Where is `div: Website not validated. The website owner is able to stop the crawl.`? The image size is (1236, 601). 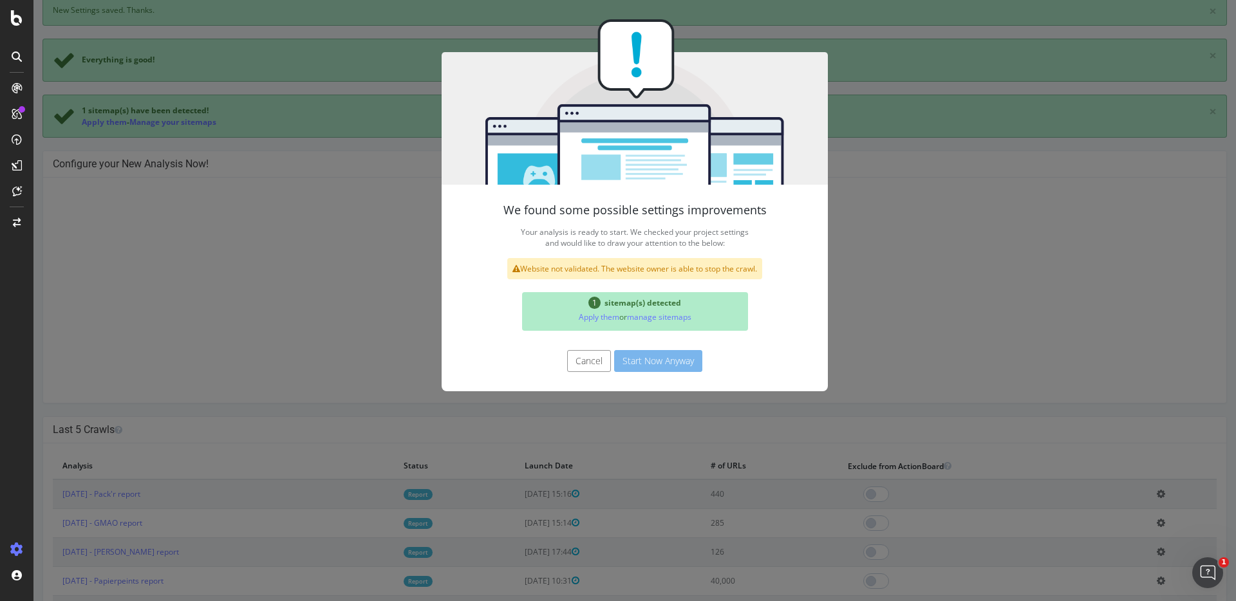 div: Website not validated. The website owner is able to stop the crawl. is located at coordinates (601, 268).